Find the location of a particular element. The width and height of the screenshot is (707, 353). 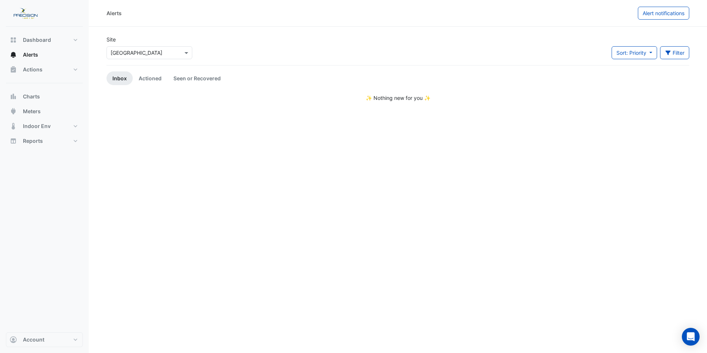

button: Filter is located at coordinates (675, 53).